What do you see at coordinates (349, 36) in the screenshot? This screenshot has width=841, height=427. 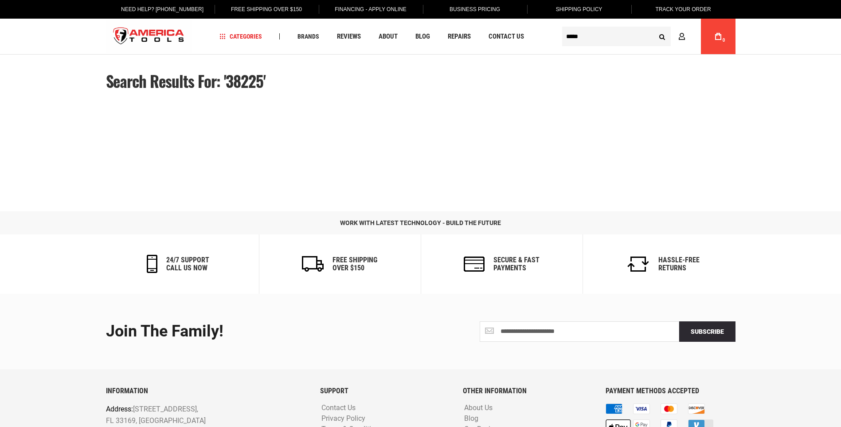 I see `span: Reviews` at bounding box center [349, 36].